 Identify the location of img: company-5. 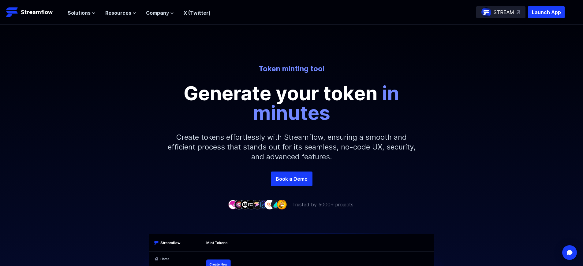
(257, 204).